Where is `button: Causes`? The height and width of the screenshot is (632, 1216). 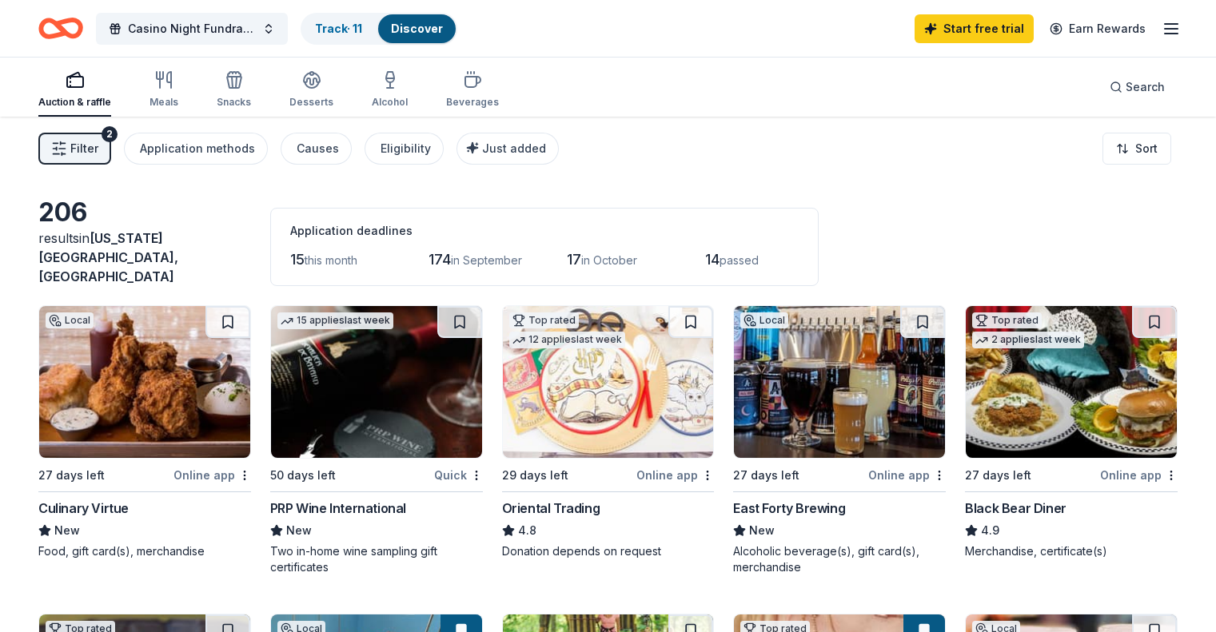 button: Causes is located at coordinates (316, 149).